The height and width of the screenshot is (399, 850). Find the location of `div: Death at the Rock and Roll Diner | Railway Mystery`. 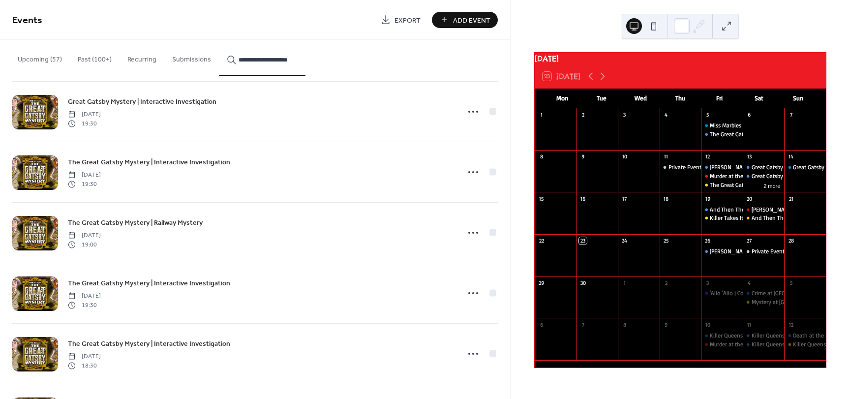

div: Death at the Rock and Roll Diner | Railway Mystery is located at coordinates (805, 335).